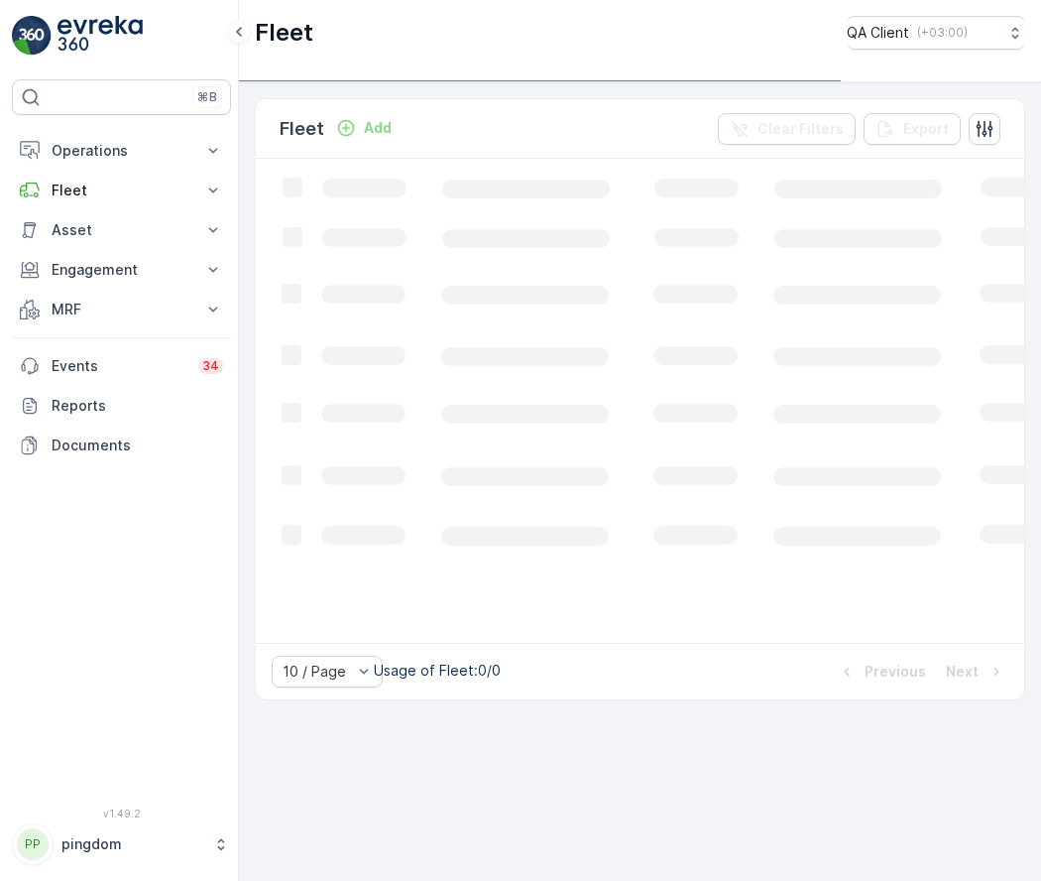  What do you see at coordinates (786, 129) in the screenshot?
I see `button: Clear Filters` at bounding box center [786, 129].